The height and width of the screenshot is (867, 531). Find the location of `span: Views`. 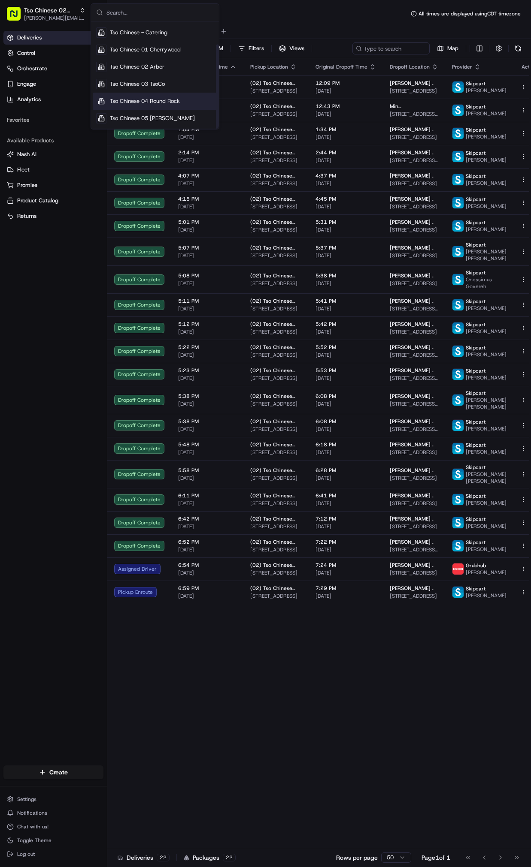

span: Views is located at coordinates (296, 48).